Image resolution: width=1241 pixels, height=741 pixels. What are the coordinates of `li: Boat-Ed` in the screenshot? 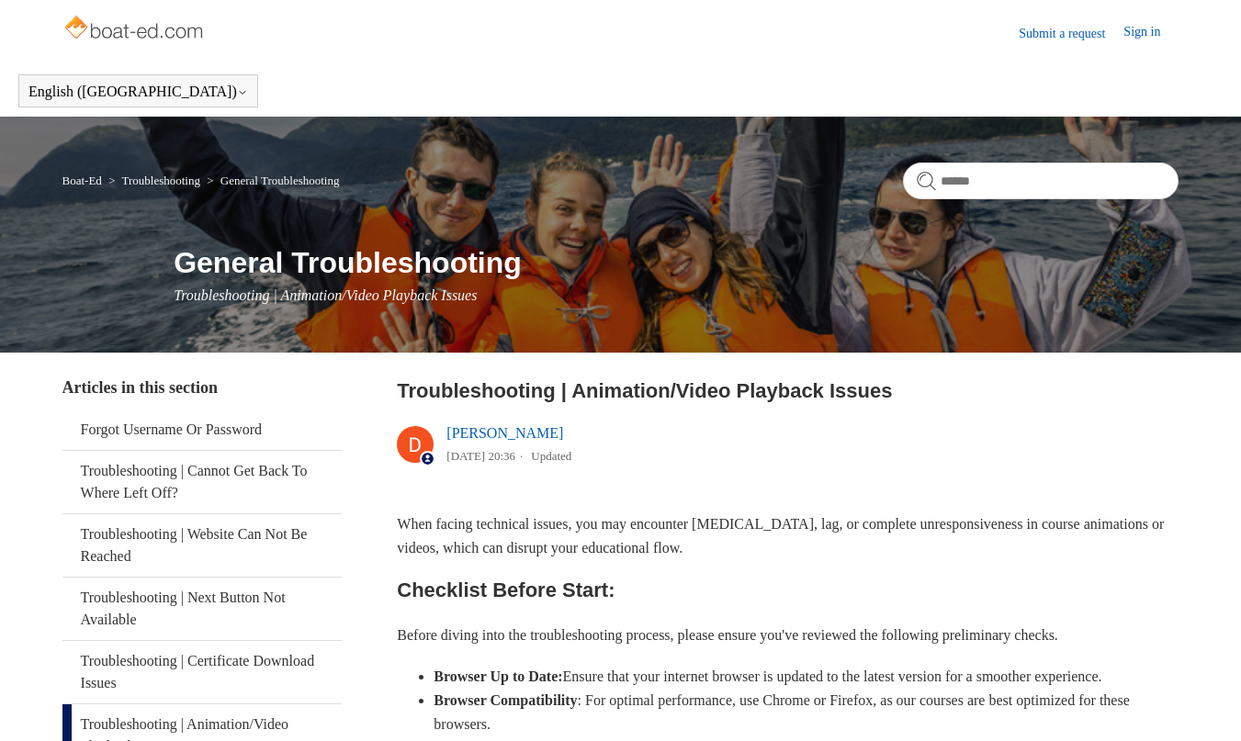 It's located at (84, 180).